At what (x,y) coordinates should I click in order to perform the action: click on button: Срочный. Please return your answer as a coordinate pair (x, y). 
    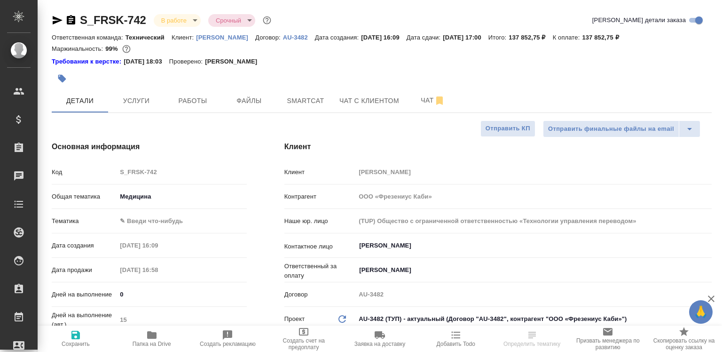
    Looking at the image, I should click on (229, 20).